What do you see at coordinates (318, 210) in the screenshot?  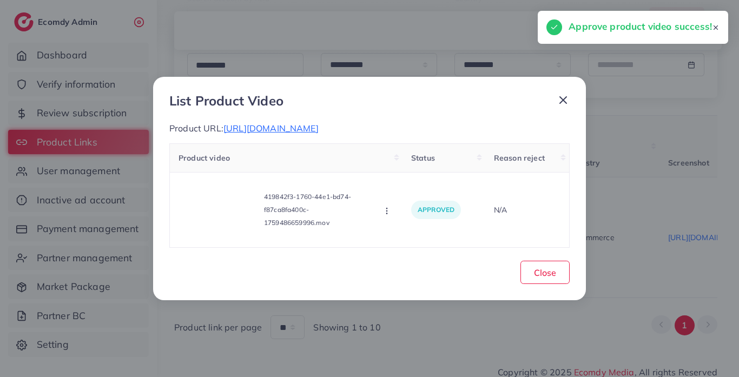 I see `p: 419842f3-1760-44e1-bd74-f87ca8fa400c-1759486659996.mov` at bounding box center [318, 210].